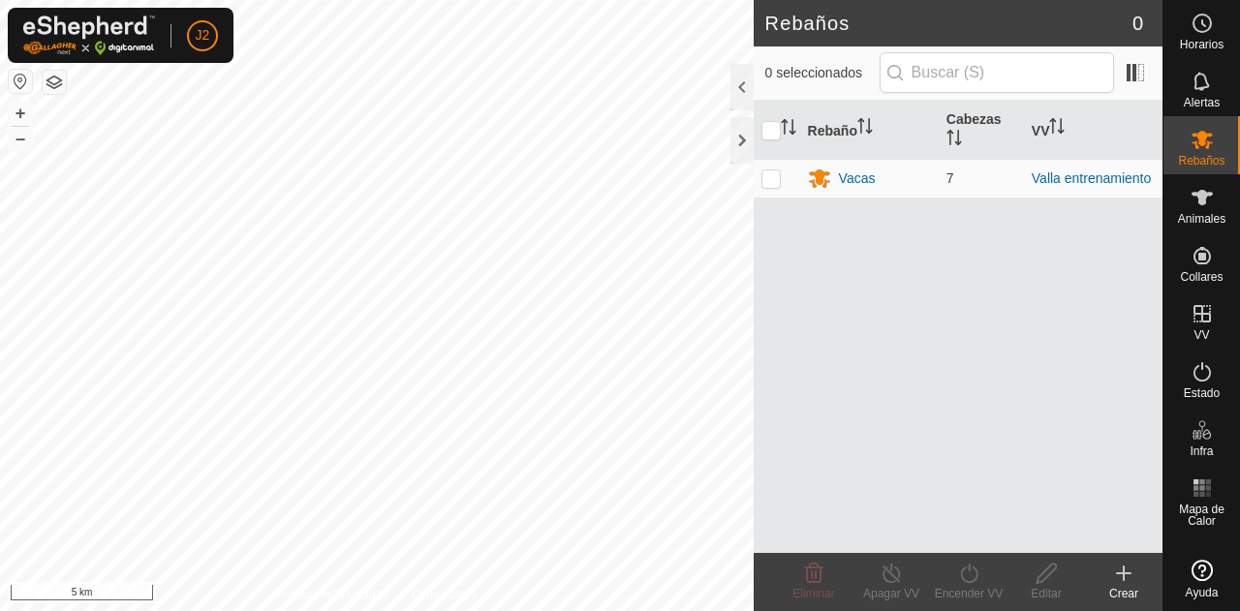  I want to click on a: Ayuda, so click(1201, 579).